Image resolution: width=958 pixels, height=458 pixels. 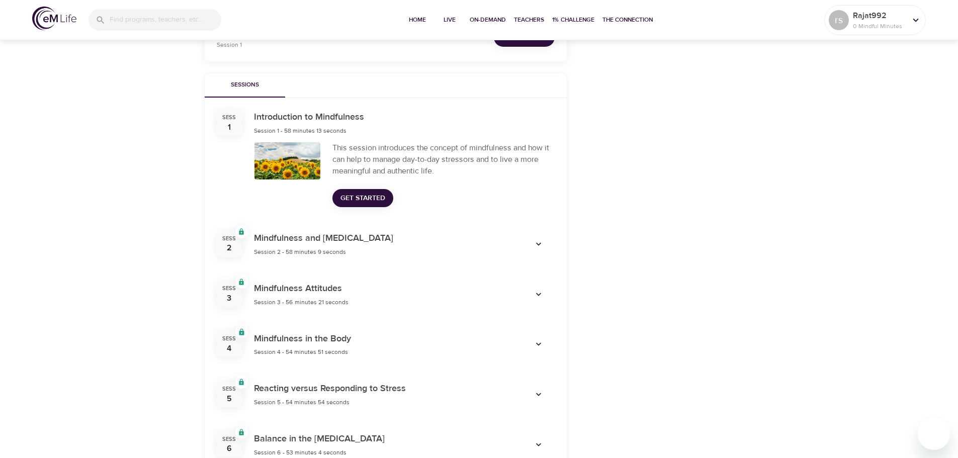 I want to click on div: 5, so click(x=229, y=399).